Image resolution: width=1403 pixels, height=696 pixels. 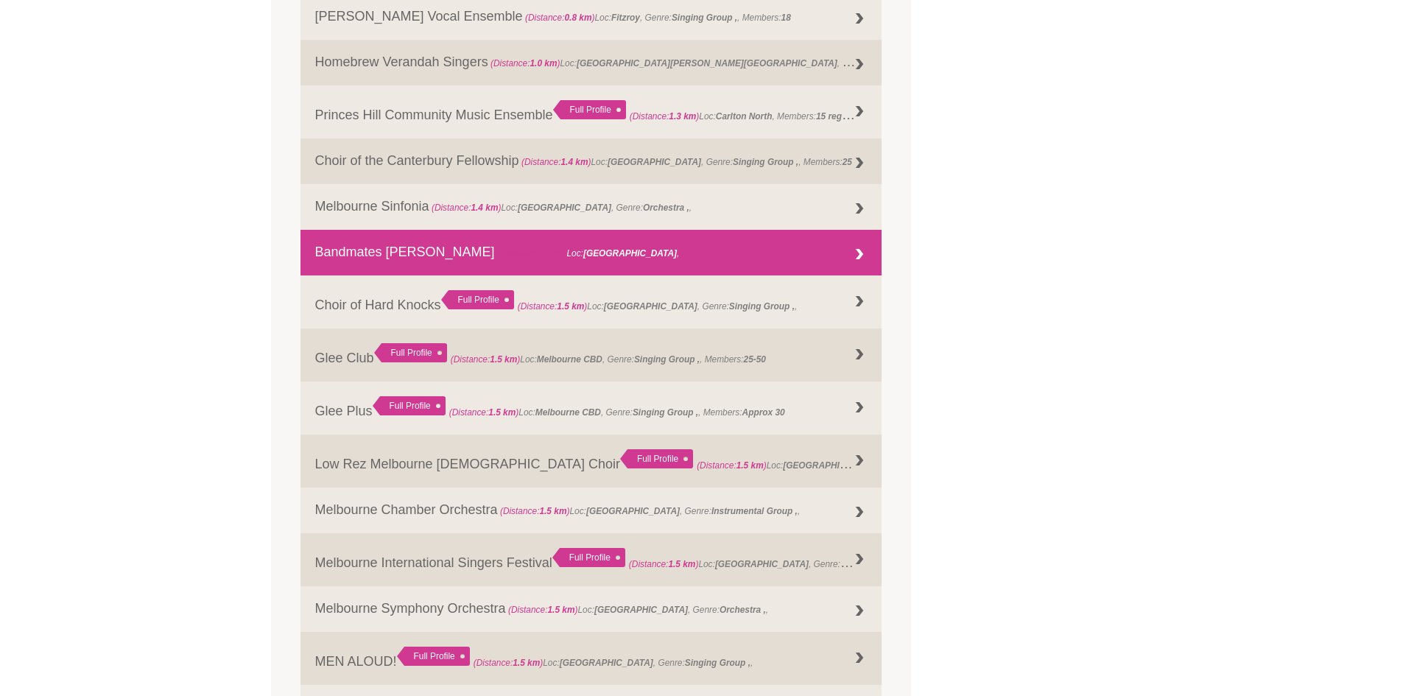 What do you see at coordinates (591, 408) in the screenshot?
I see `a: Glee Plus Full Profile (Distance:1.5 km)Loc:Melbourne CBD, Genre:Singing Group ,, Members:Approx 30` at bounding box center [591, 408].